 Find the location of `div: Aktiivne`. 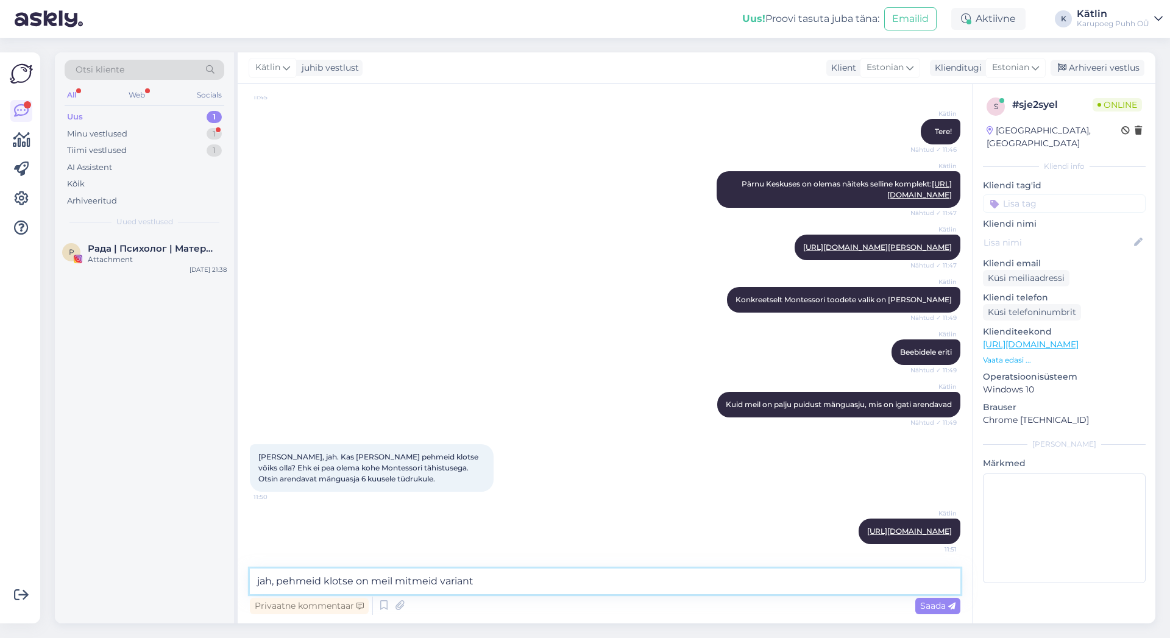

div: Aktiivne is located at coordinates (989, 19).